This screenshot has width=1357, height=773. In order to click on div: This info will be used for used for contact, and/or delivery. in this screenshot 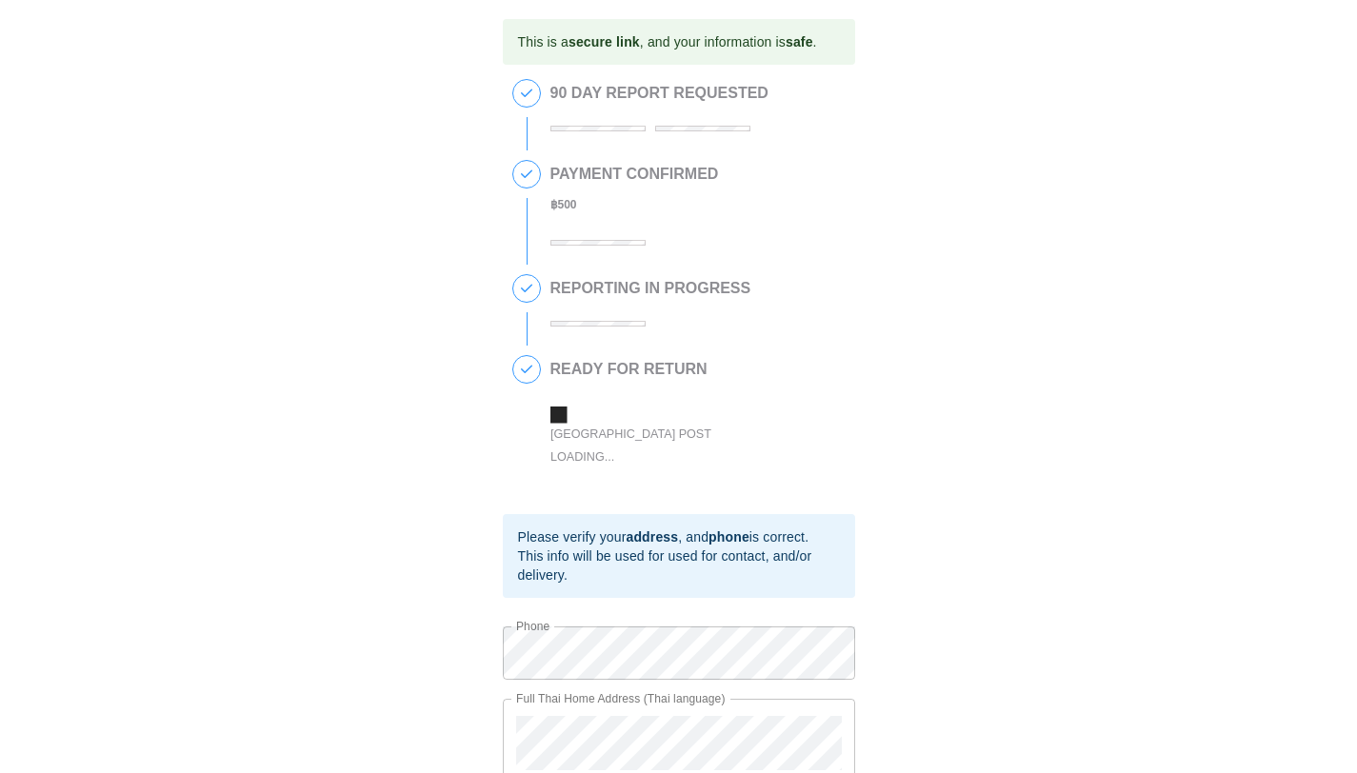, I will do `click(679, 566)`.